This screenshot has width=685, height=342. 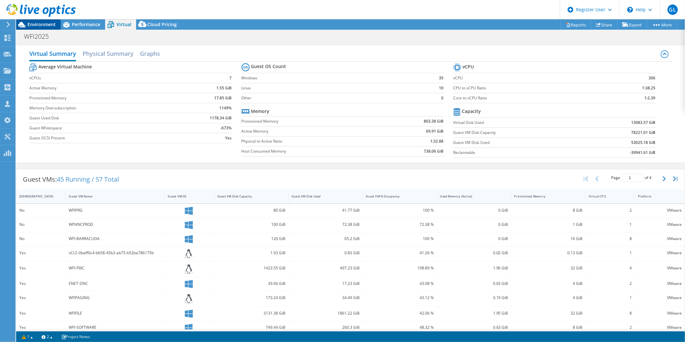 What do you see at coordinates (226, 108) in the screenshot?
I see `b: 1149%` at bounding box center [226, 108].